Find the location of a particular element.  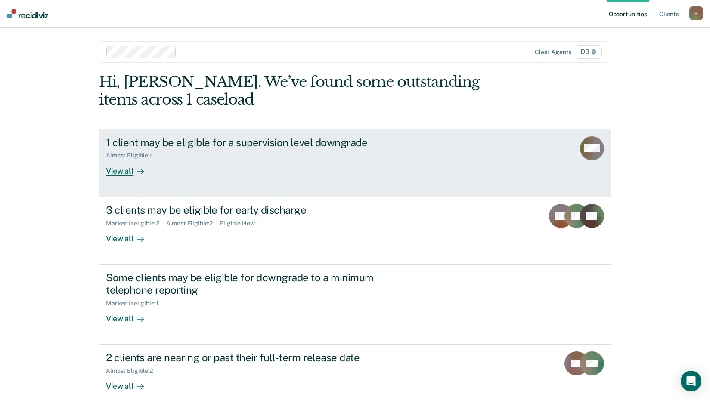

img: Recidiviz is located at coordinates (28, 14).